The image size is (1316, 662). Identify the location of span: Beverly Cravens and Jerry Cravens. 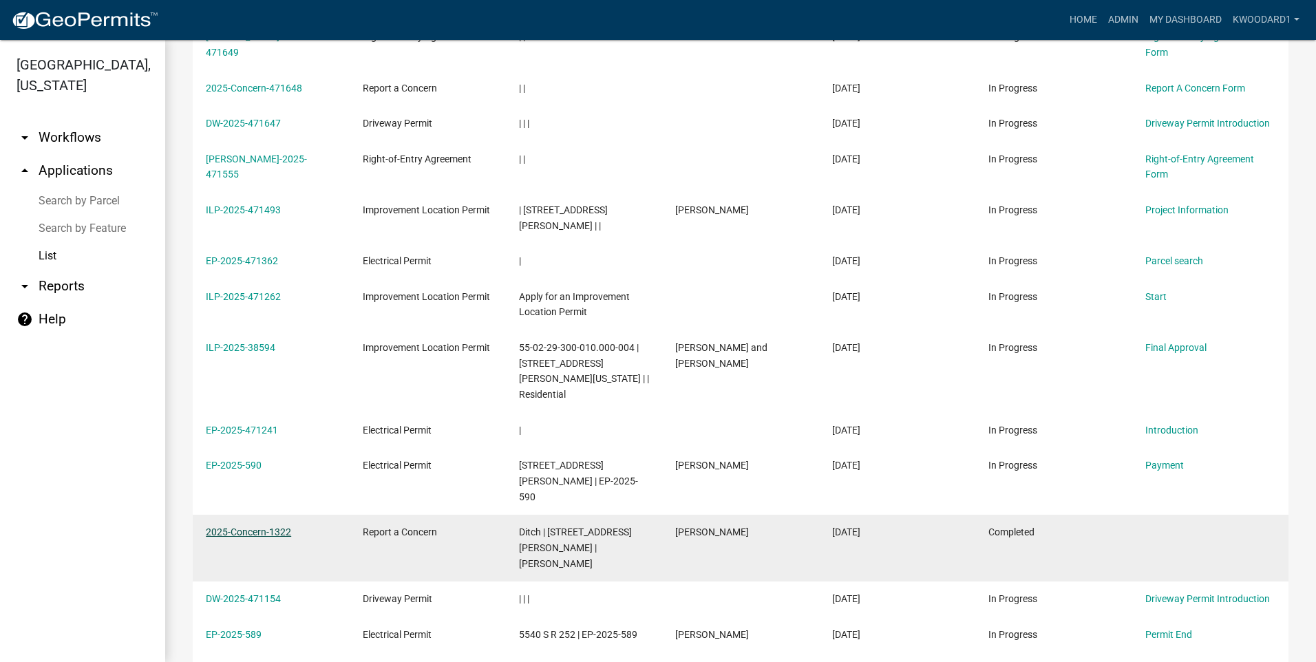
(721, 355).